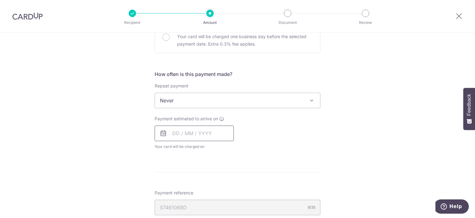 This screenshot has height=218, width=475. What do you see at coordinates (238, 100) in the screenshot?
I see `span: Never` at bounding box center [238, 100].